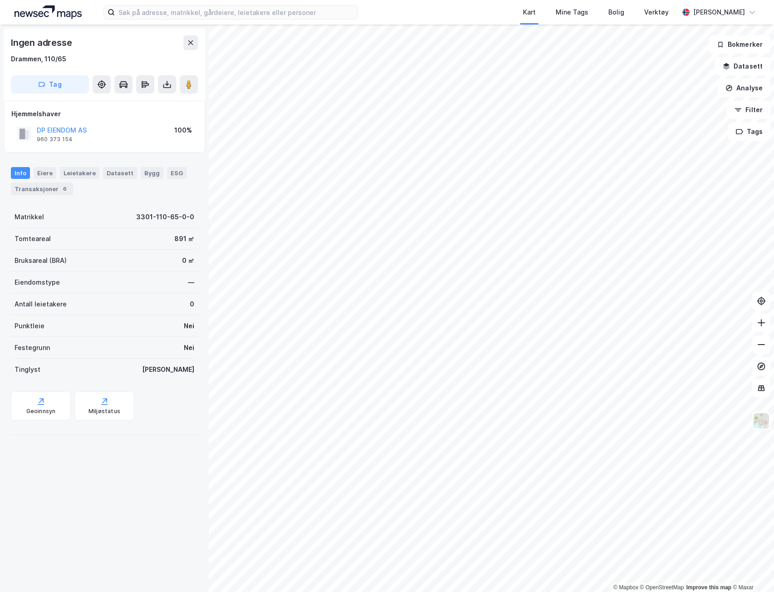  I want to click on a: Improve this map, so click(709, 587).